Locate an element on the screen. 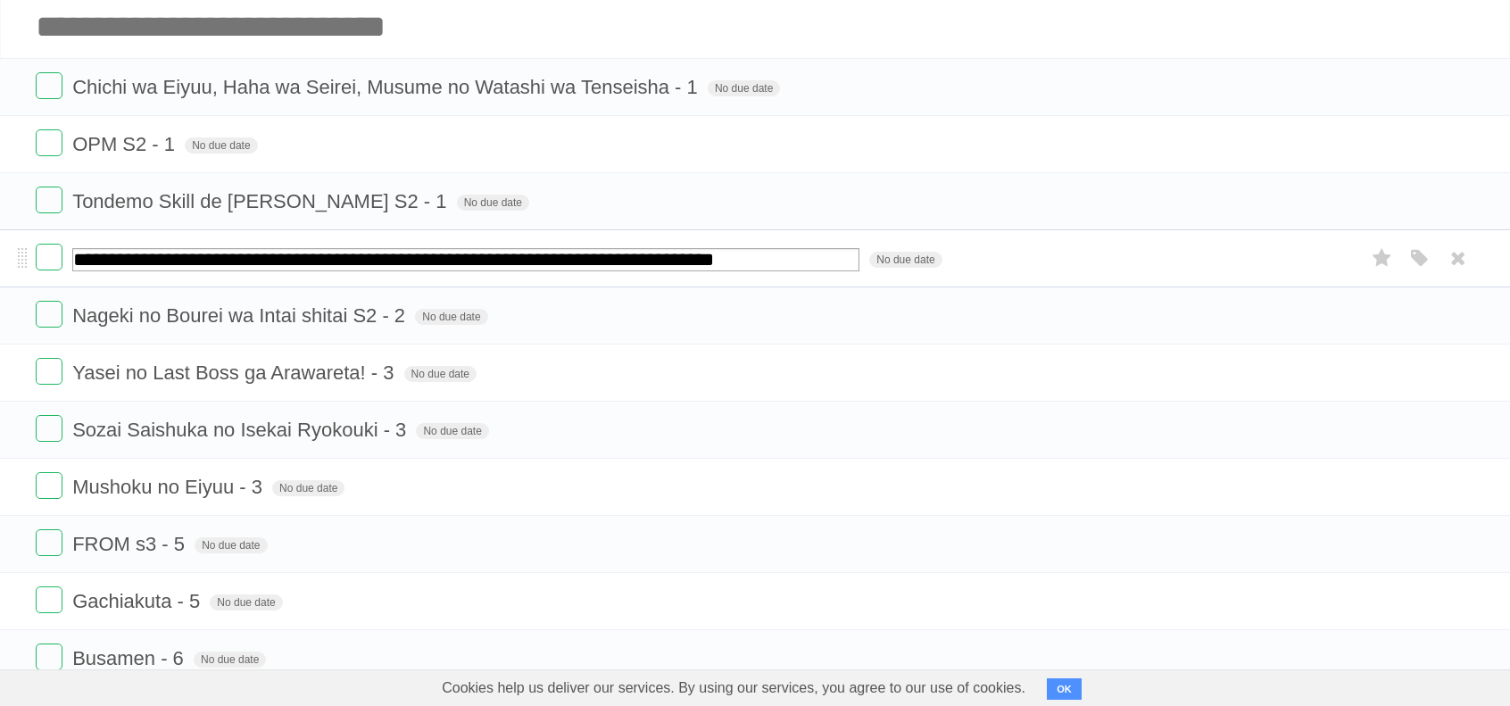 The height and width of the screenshot is (706, 1510). button: OK is located at coordinates (1064, 689).